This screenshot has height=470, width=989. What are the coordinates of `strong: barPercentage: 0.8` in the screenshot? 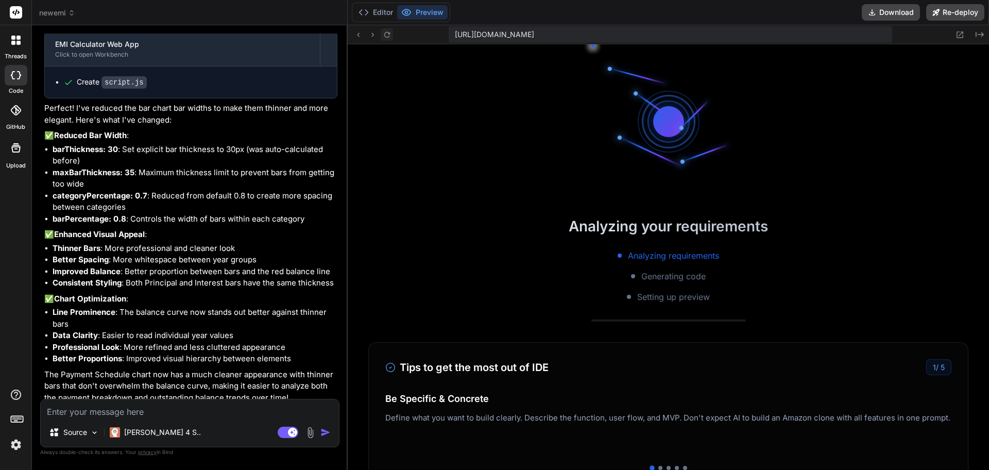 It's located at (89, 218).